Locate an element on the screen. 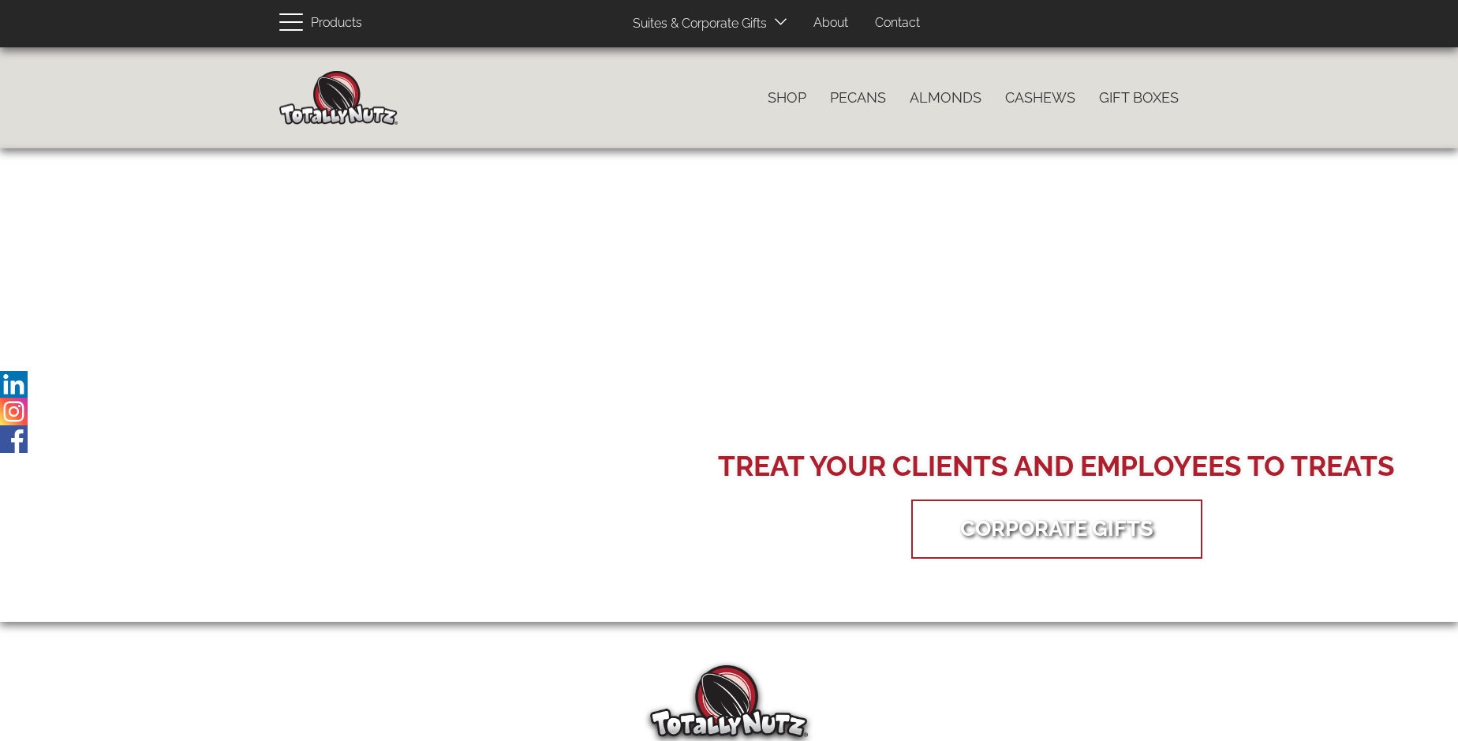 The height and width of the screenshot is (741, 1458). a: Gift Boxes is located at coordinates (1139, 98).